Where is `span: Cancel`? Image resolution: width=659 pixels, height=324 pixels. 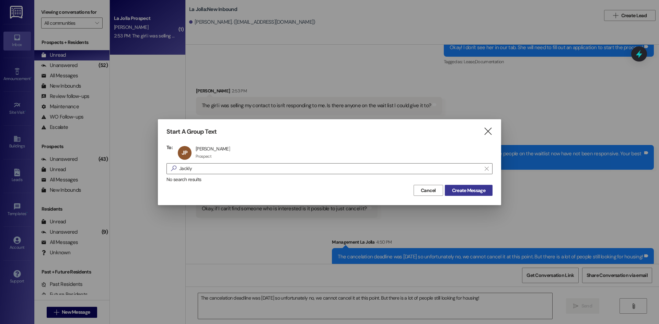
span: Cancel is located at coordinates (429, 190).